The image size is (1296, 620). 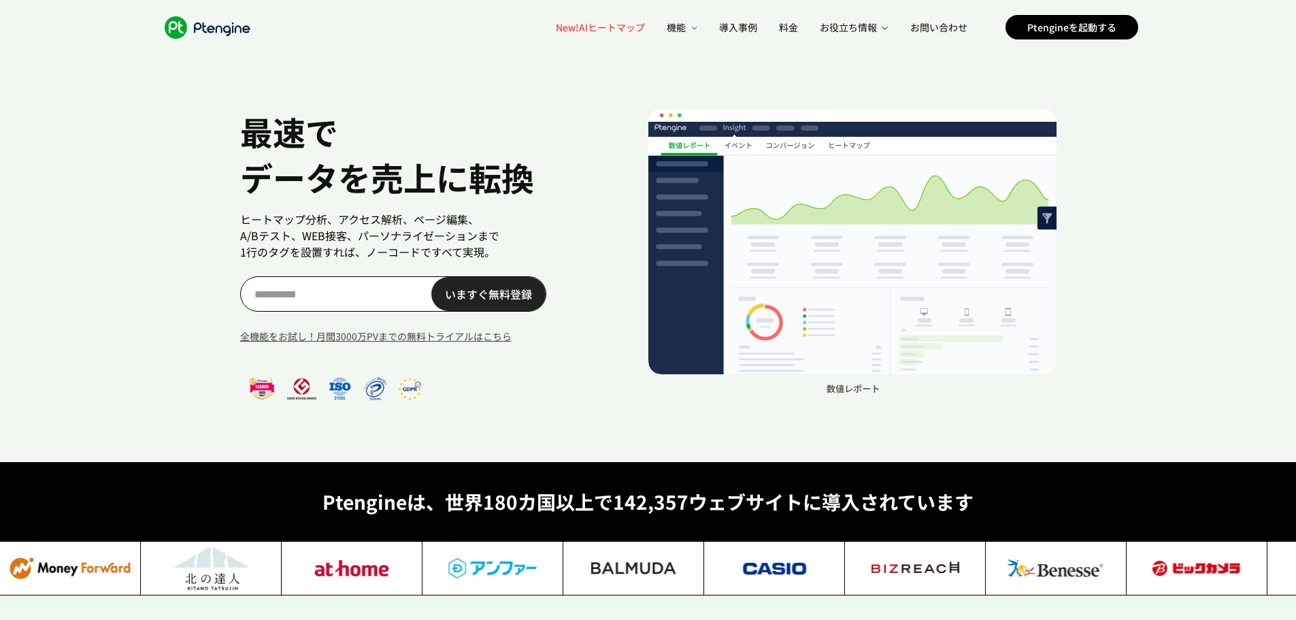 I want to click on span: 料金, so click(x=788, y=27).